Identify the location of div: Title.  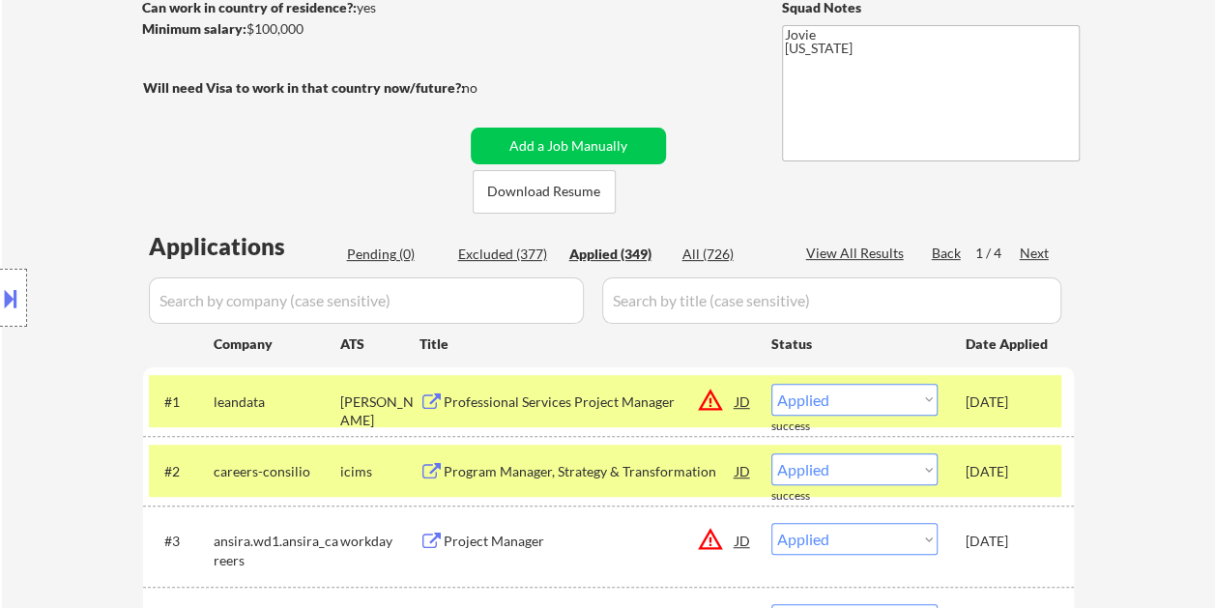
(586, 344).